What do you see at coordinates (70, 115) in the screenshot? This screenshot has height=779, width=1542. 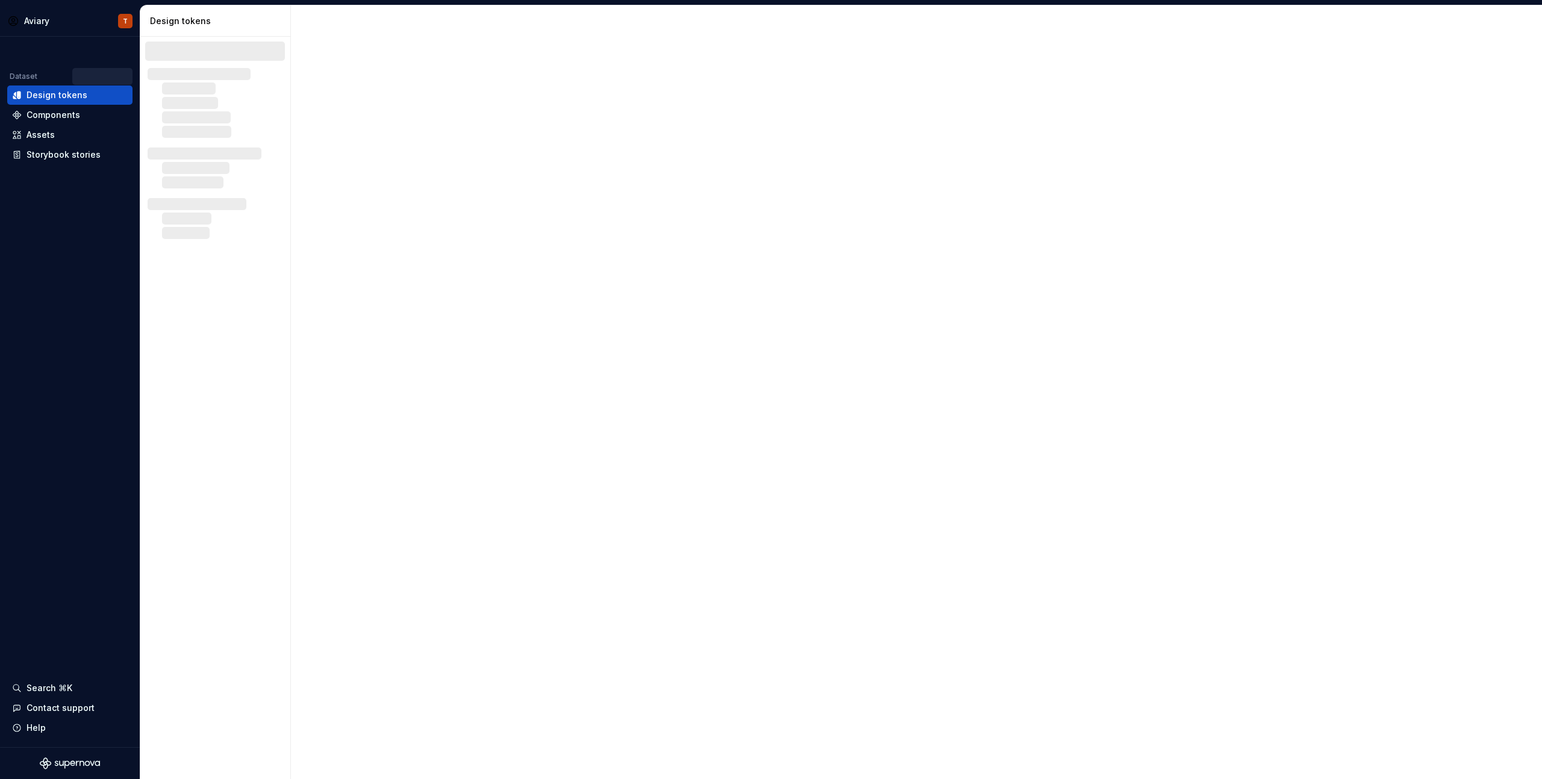 I see `a: Components` at bounding box center [70, 115].